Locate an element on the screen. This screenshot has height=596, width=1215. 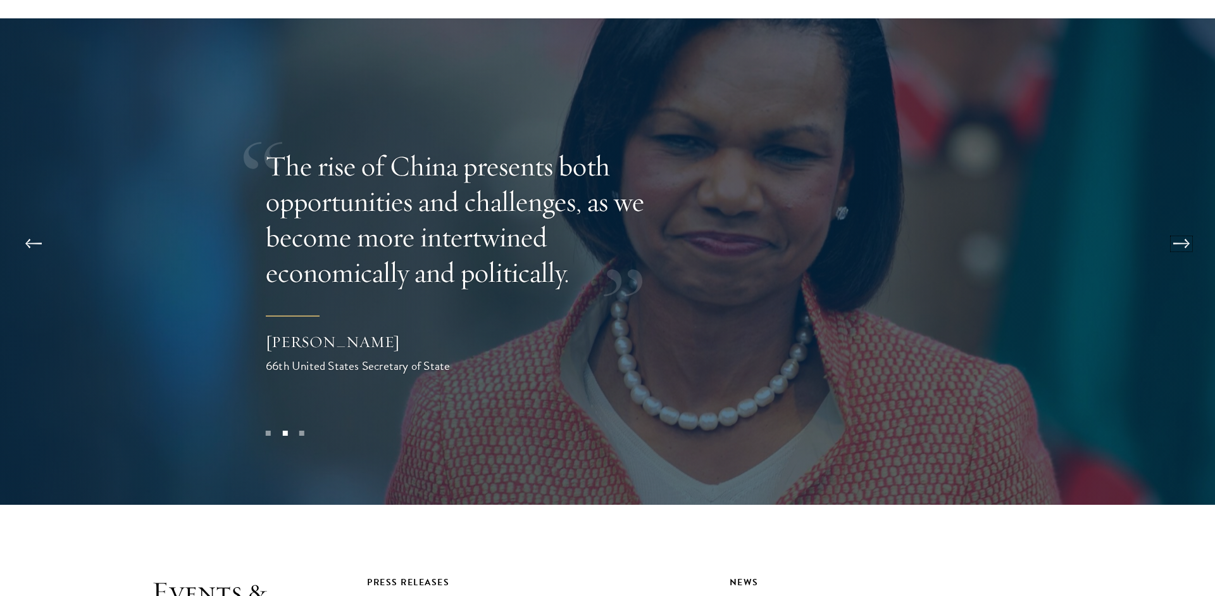
button: 1 of 3 is located at coordinates (268, 433).